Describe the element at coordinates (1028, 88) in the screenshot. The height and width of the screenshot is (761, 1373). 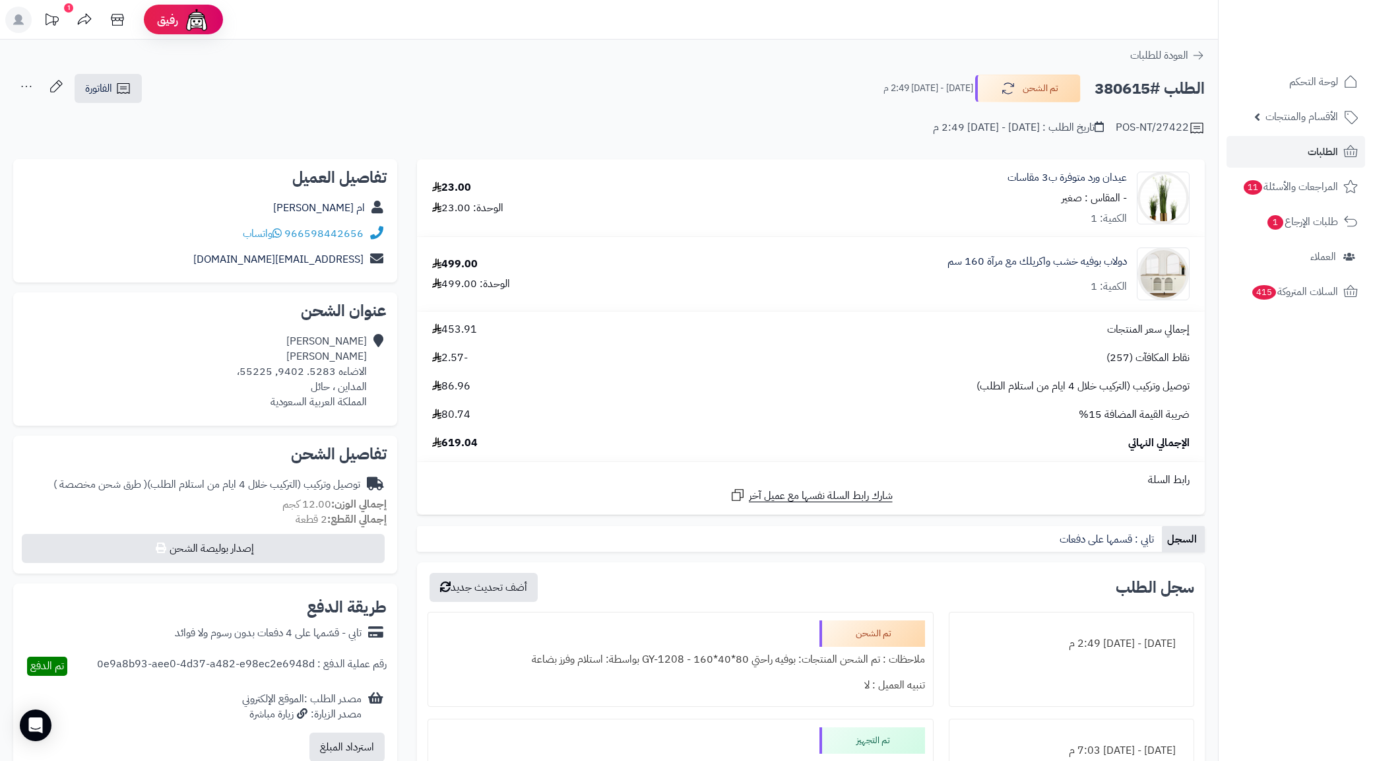
I see `button: تم الشحن` at that location.